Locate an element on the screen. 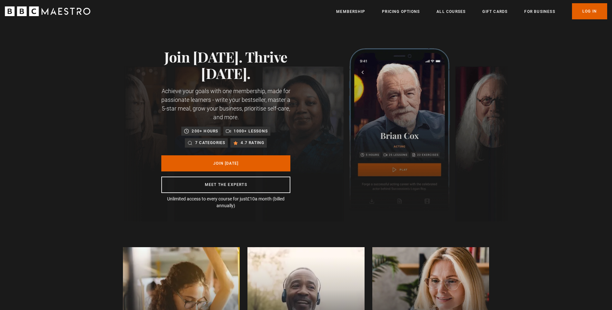 The image size is (612, 310). a: Pricing Options is located at coordinates (401, 12).